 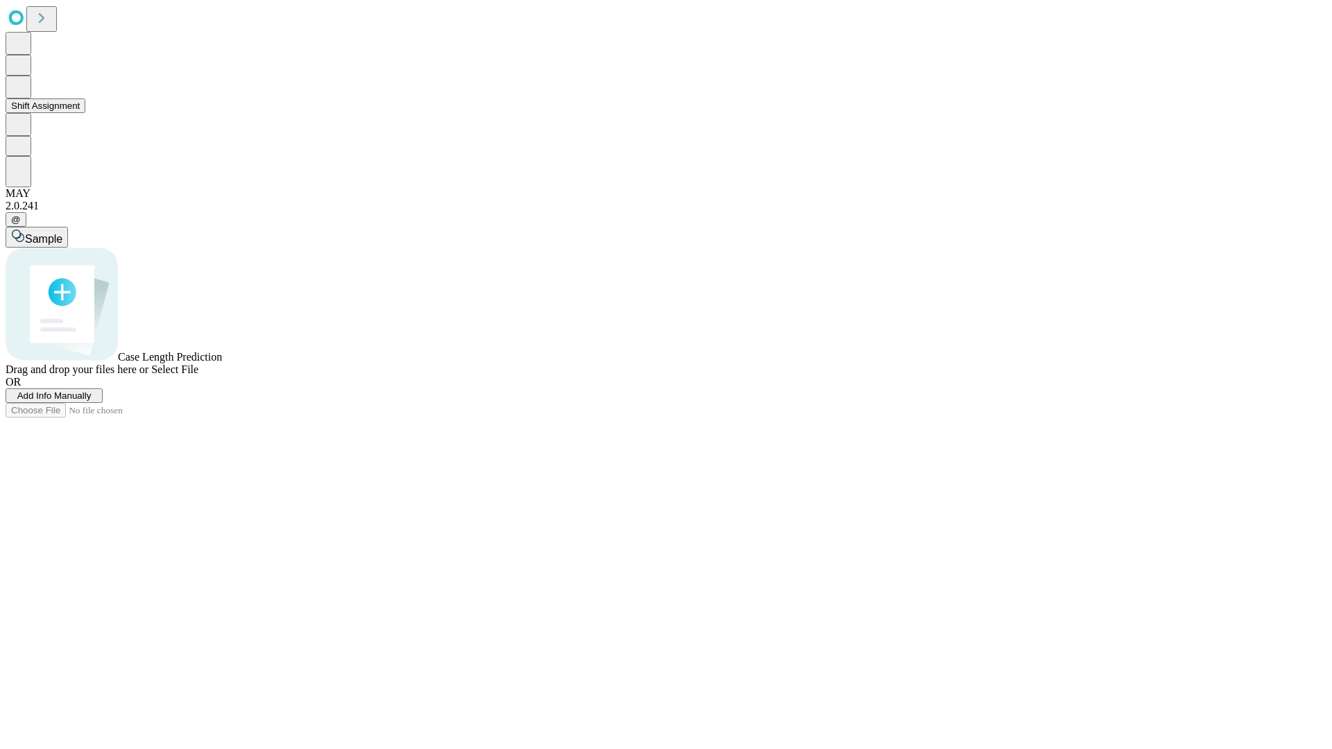 I want to click on span: Select File, so click(x=175, y=369).